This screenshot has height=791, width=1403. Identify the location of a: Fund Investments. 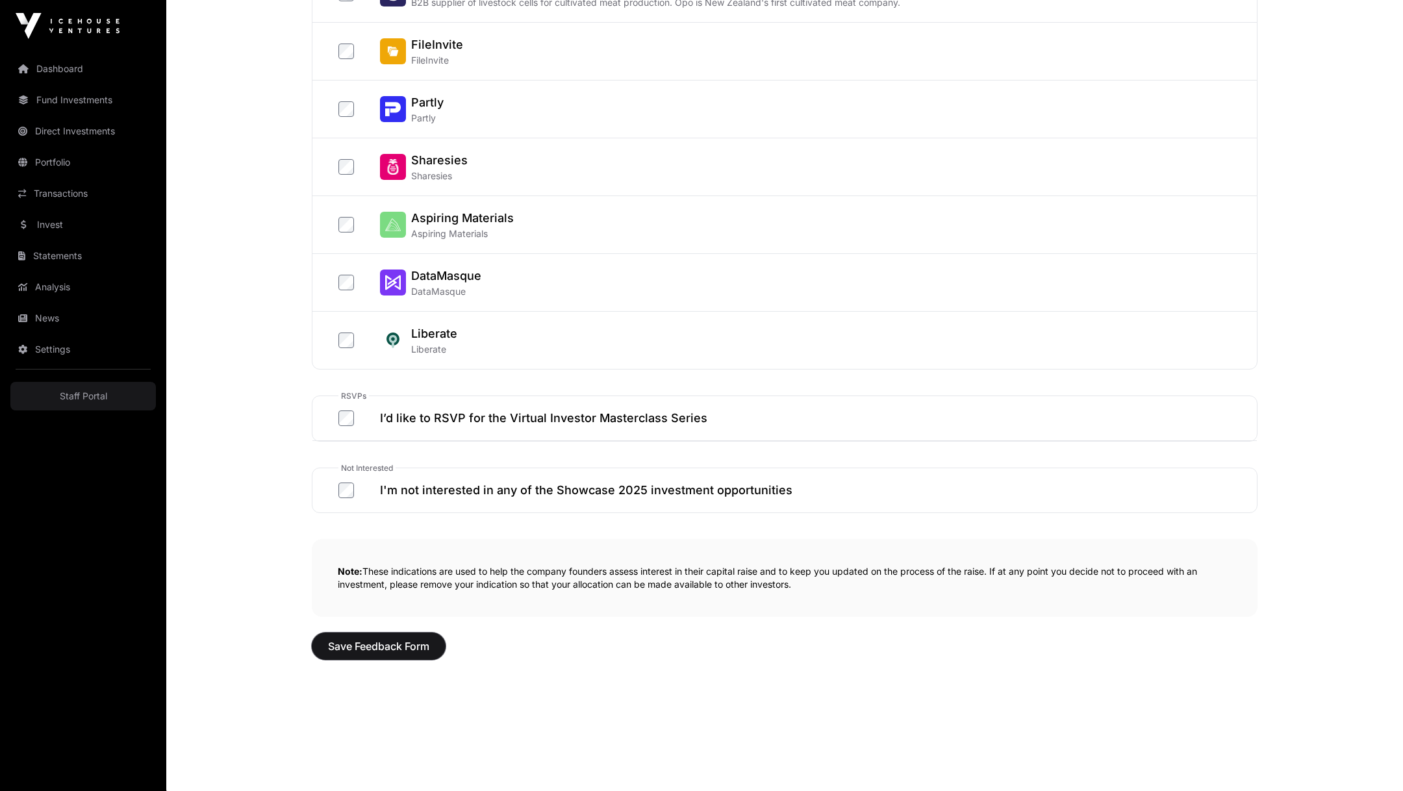
(83, 100).